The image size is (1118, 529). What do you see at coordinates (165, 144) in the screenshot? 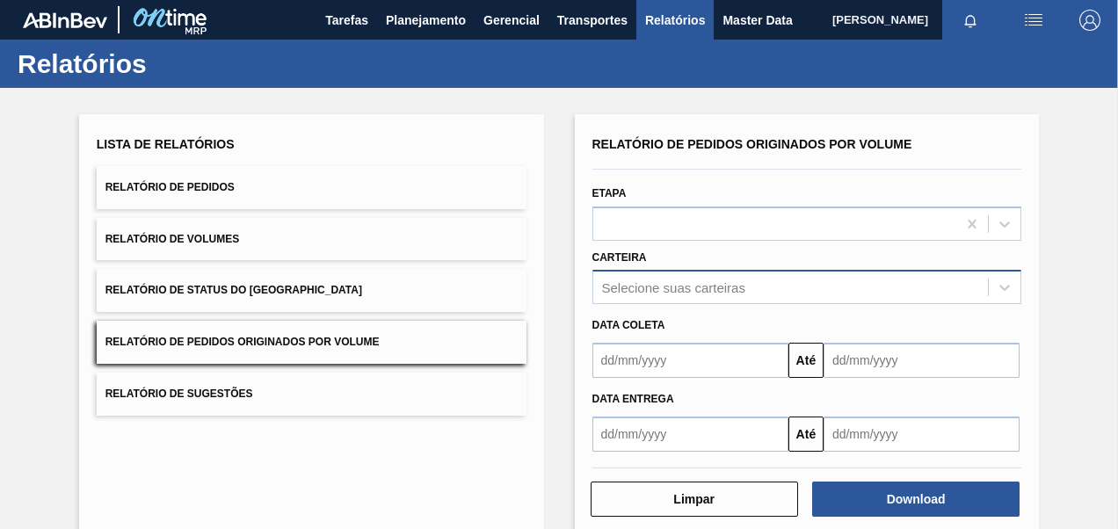
I see `span: Lista de Relatórios` at bounding box center [165, 144].